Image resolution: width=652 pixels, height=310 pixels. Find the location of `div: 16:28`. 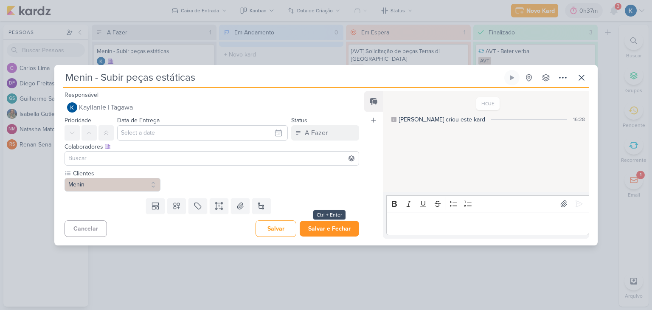

div: 16:28 is located at coordinates (579, 119).